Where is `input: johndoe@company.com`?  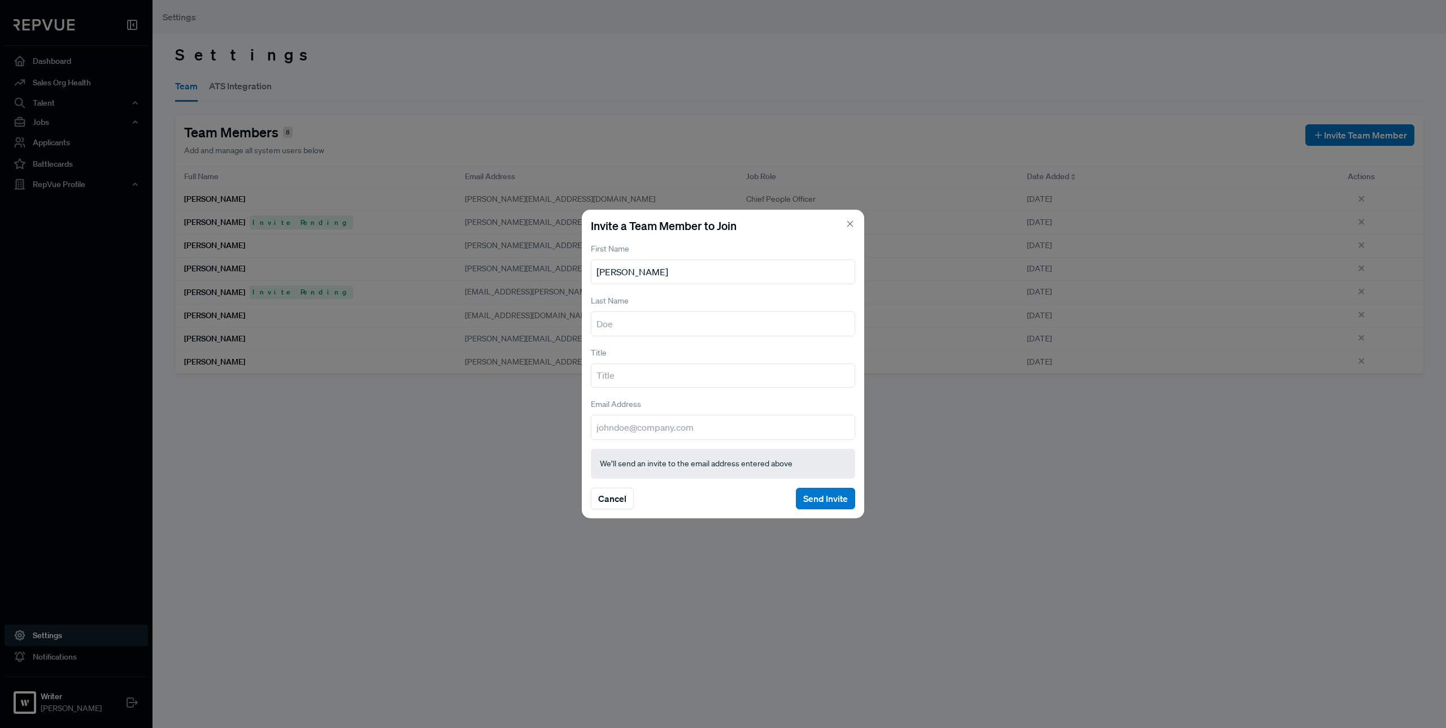 input: johndoe@company.com is located at coordinates (723, 427).